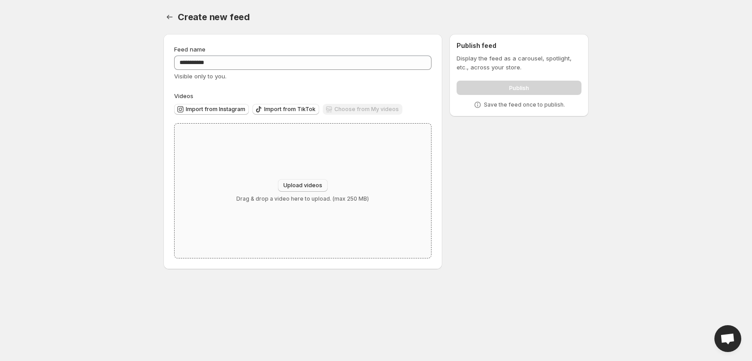 The height and width of the screenshot is (361, 752). Describe the element at coordinates (303, 185) in the screenshot. I see `button: Upload videos` at that location.